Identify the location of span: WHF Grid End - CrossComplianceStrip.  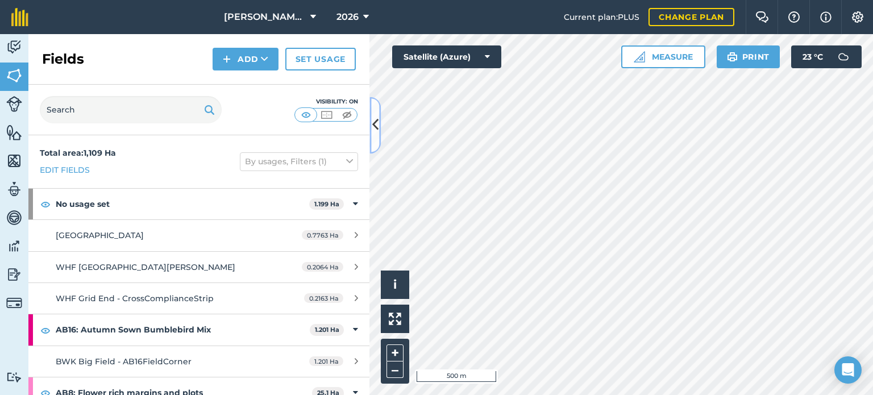
(135, 298).